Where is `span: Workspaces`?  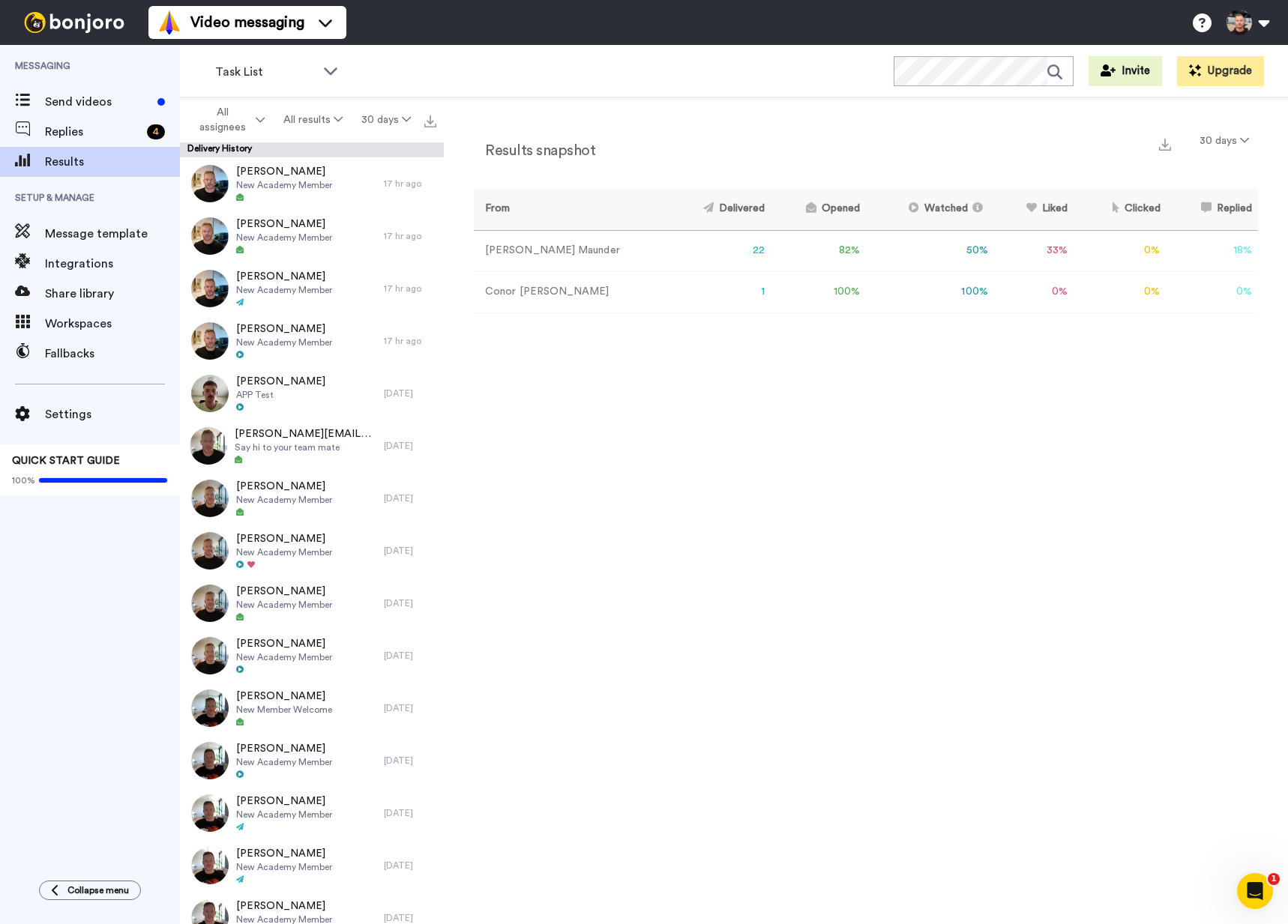
span: Workspaces is located at coordinates (113, 323).